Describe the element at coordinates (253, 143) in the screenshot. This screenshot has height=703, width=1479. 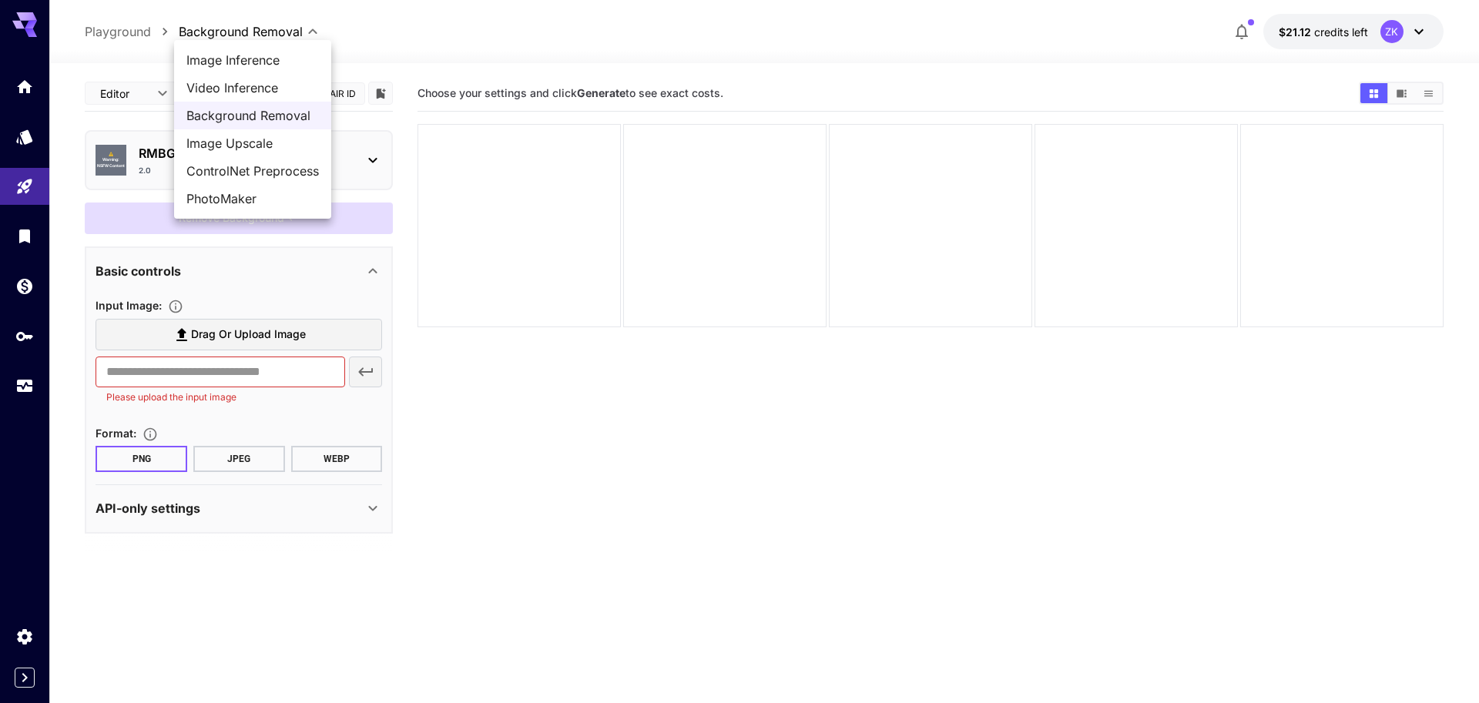
I see `span: Image Upscale` at that location.